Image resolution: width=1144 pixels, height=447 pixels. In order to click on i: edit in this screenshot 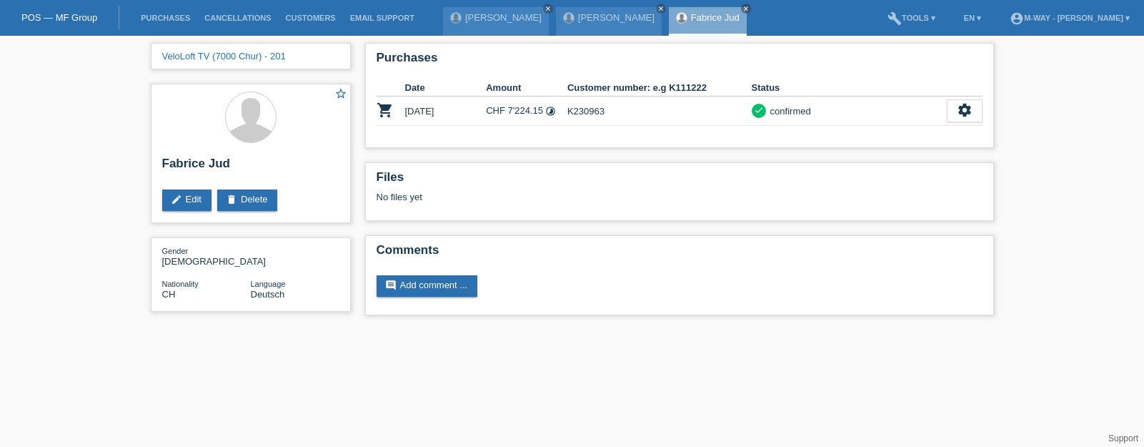, I will do `click(176, 199)`.